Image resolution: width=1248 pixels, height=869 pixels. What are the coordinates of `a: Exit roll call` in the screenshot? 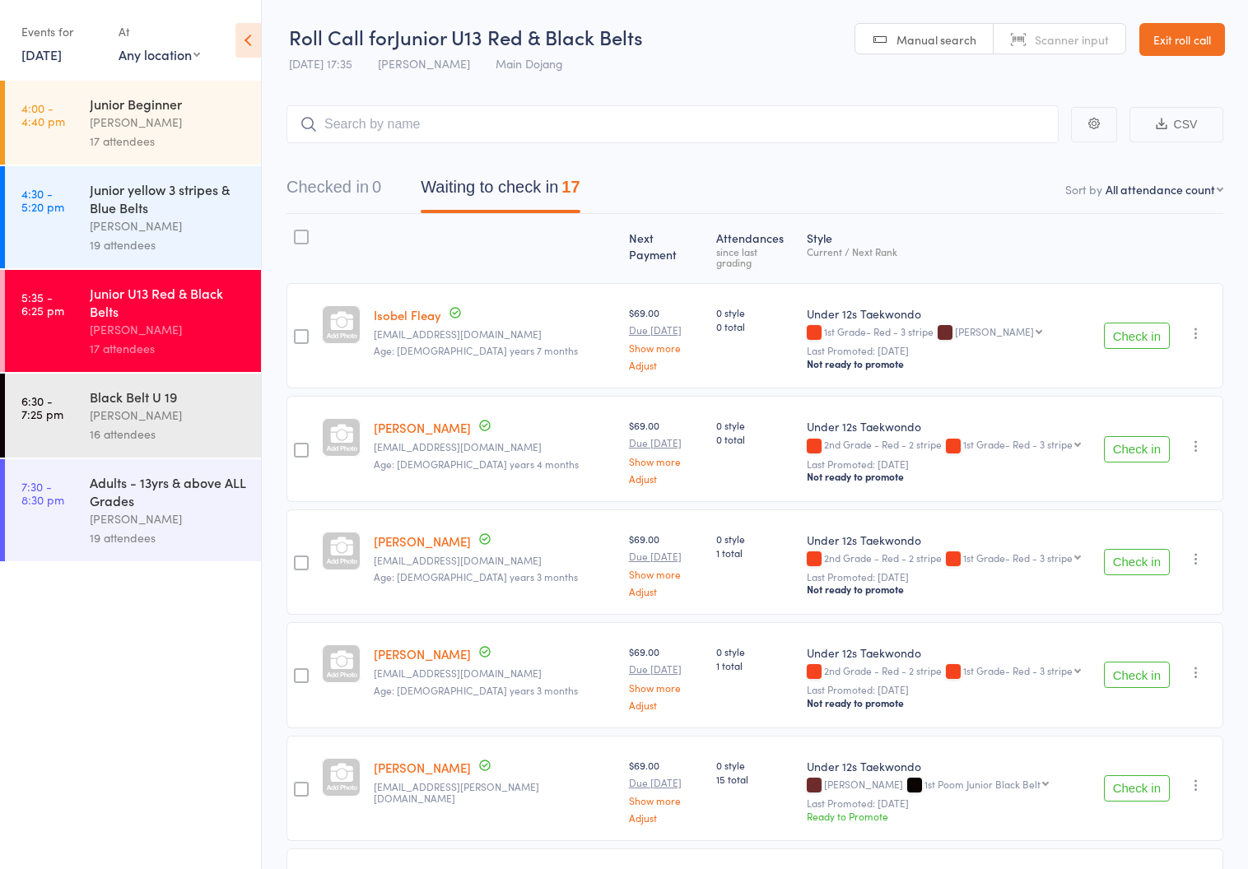 It's located at (1182, 40).